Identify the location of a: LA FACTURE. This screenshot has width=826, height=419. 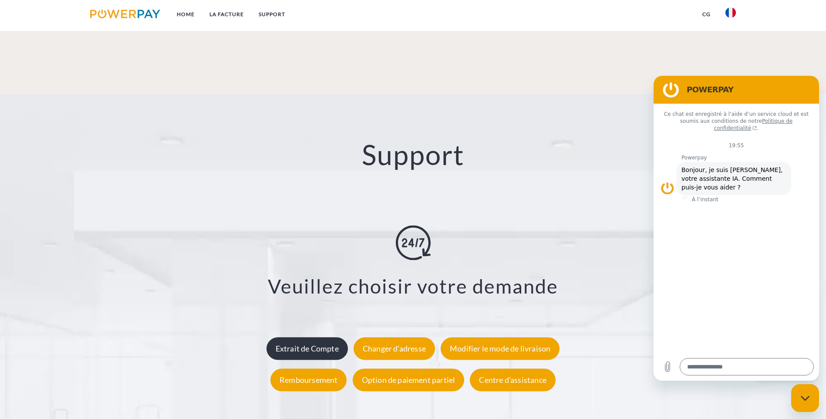
(226, 14).